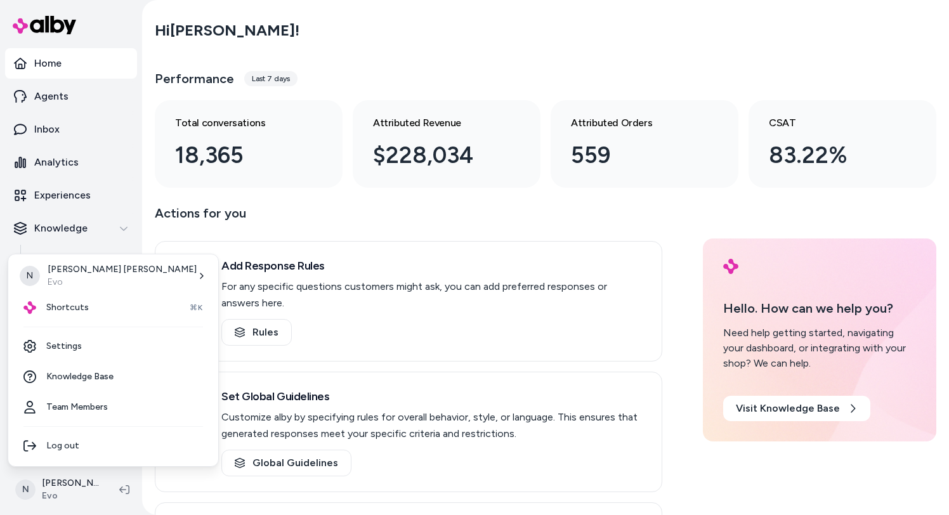  Describe the element at coordinates (67, 308) in the screenshot. I see `span: Shortcuts` at that location.